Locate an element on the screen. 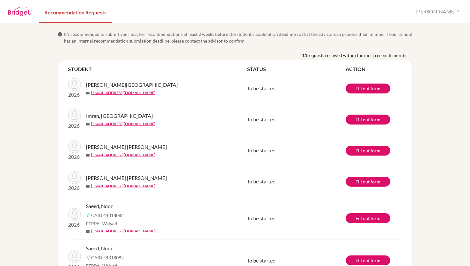  b: 11 is located at coordinates (305, 55).